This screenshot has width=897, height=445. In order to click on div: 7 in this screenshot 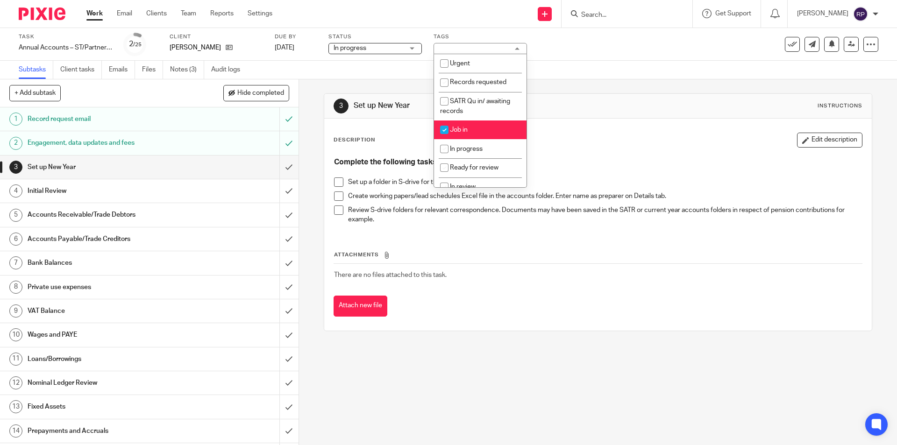, I will do `click(16, 263)`.